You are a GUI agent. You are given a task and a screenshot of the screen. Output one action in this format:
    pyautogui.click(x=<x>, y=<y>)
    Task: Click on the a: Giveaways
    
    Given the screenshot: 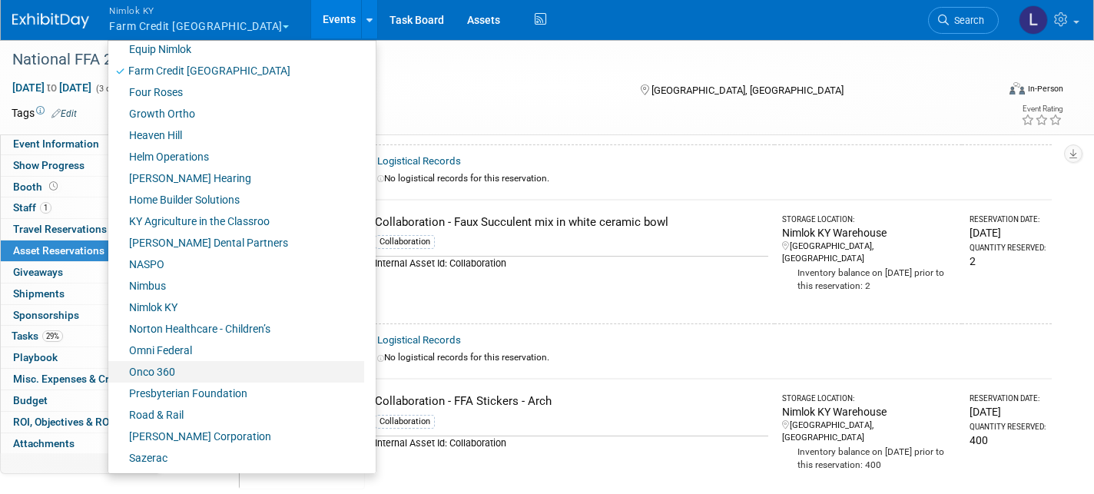 What is the action you would take?
    pyautogui.click(x=81, y=272)
    